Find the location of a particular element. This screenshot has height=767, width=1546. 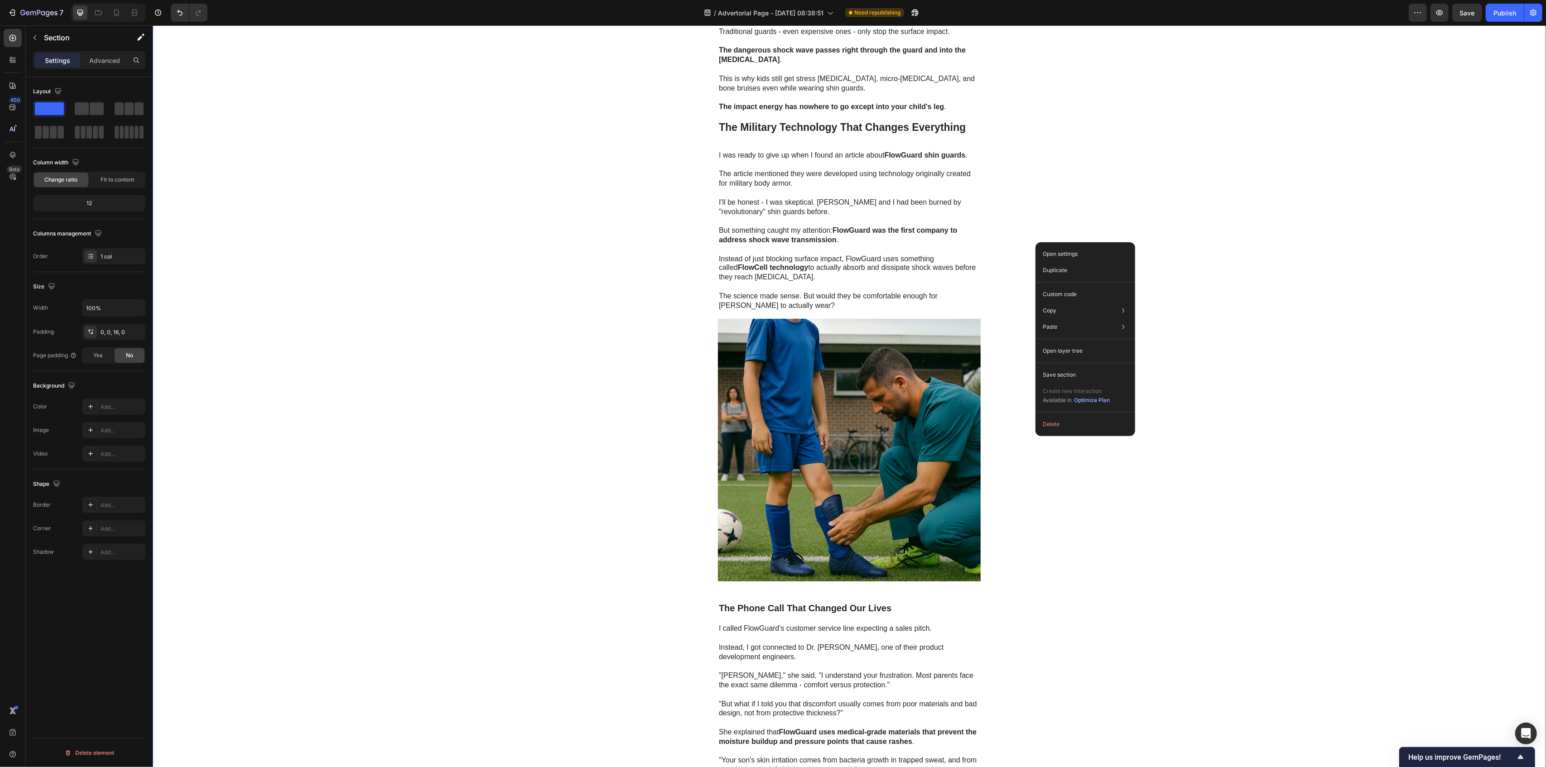

div: Layout is located at coordinates (48, 91).